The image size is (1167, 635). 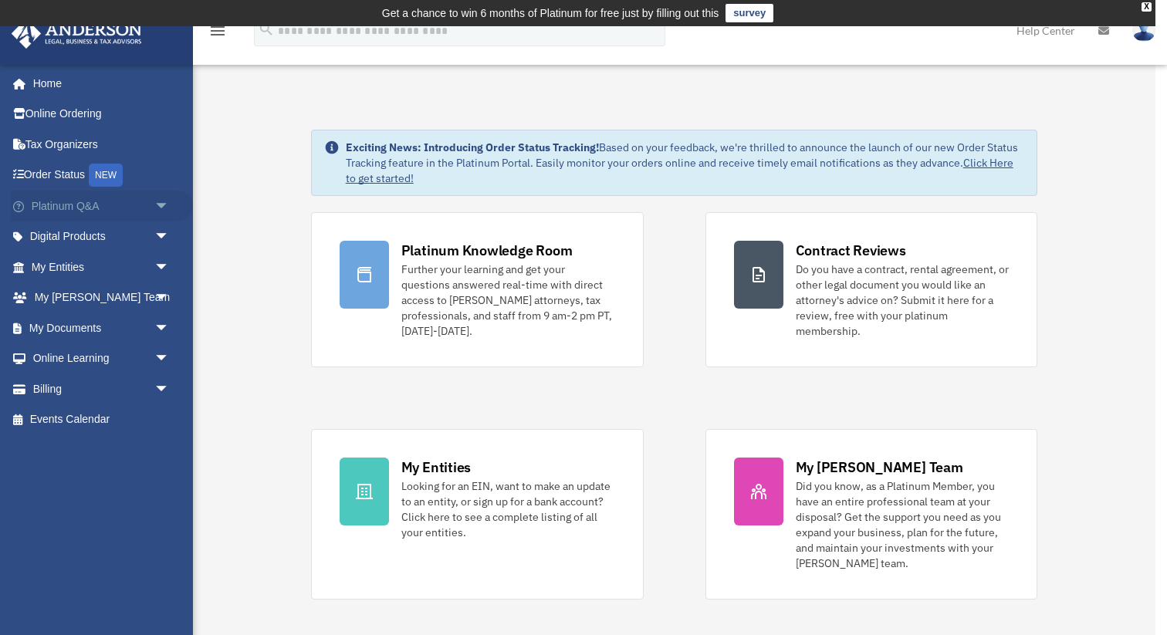 I want to click on a: Billingarrow_drop_down, so click(x=102, y=389).